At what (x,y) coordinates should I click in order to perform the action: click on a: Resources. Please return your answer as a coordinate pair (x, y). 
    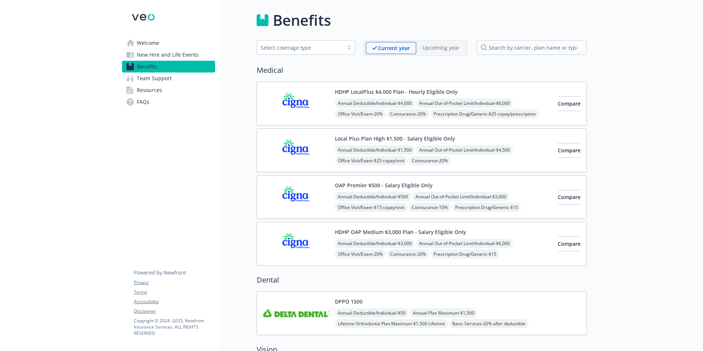
    Looking at the image, I should click on (168, 90).